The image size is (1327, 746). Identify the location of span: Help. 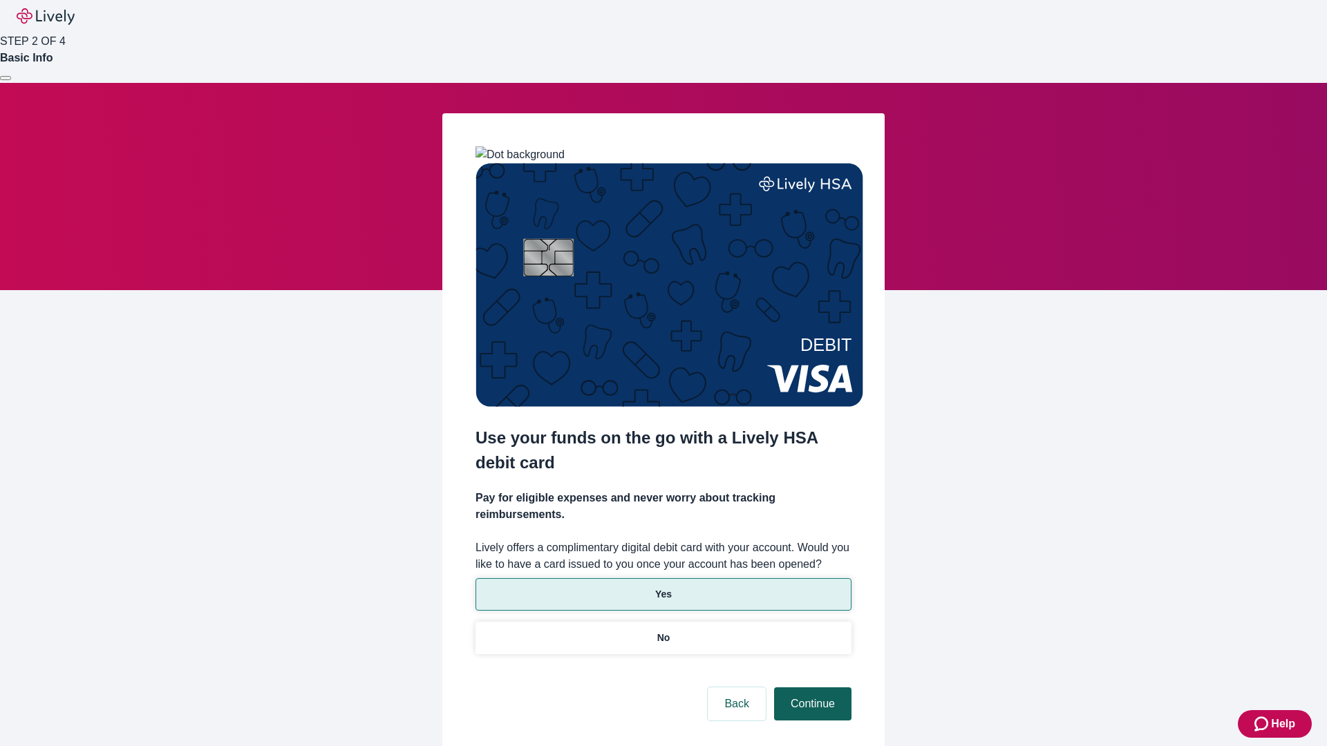
(1283, 724).